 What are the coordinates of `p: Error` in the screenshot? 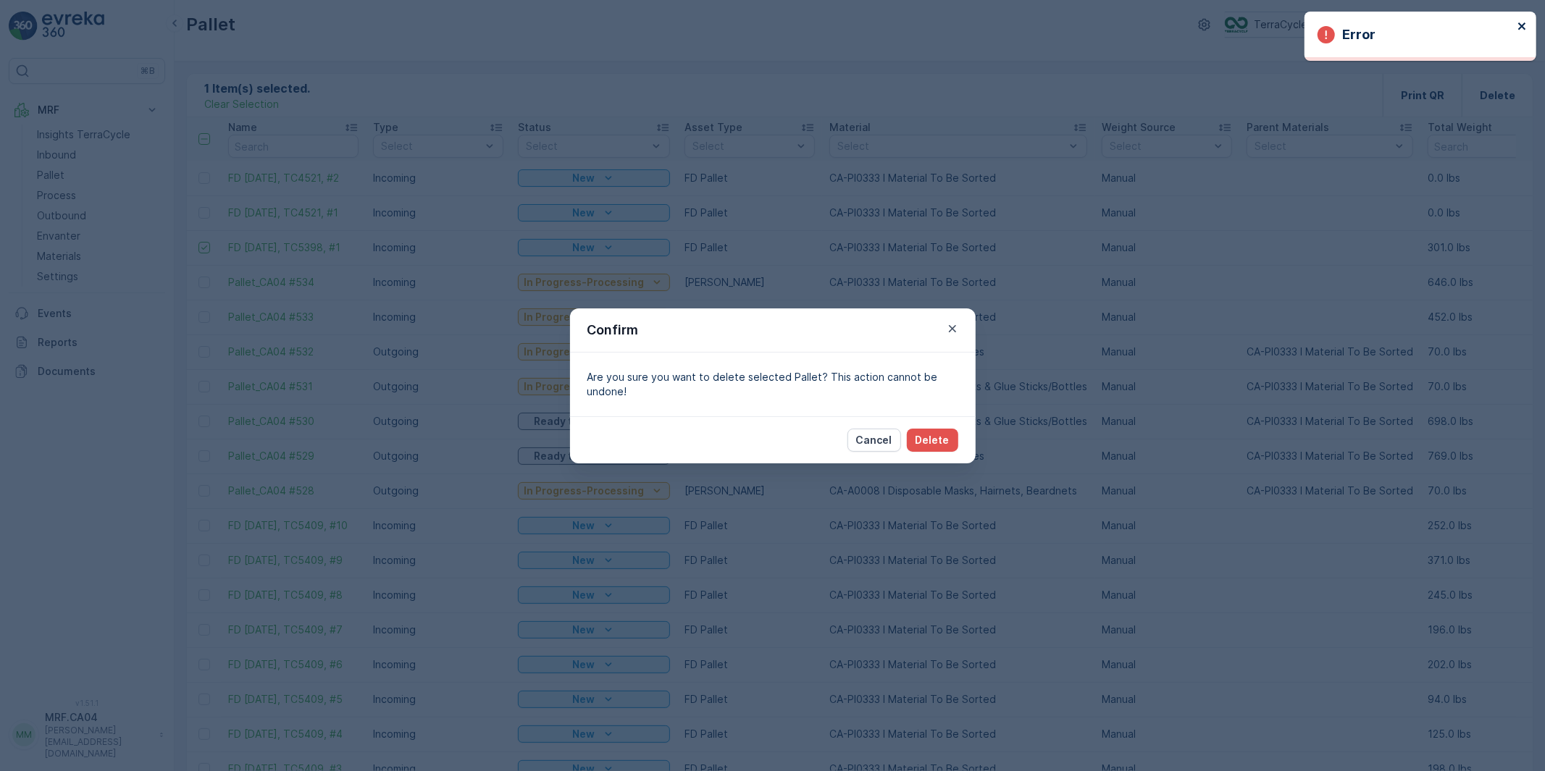 It's located at (1359, 35).